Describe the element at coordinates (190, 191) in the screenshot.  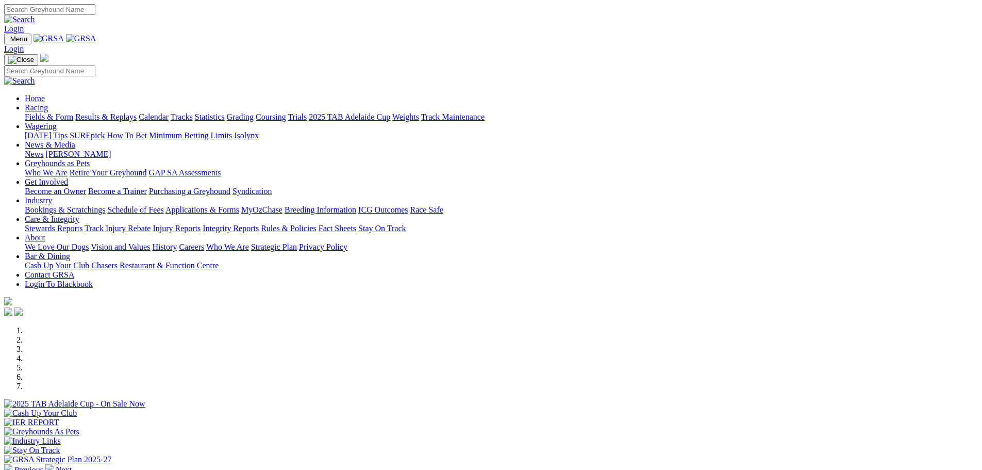
I see `a: Purchasing a Greyhound` at that location.